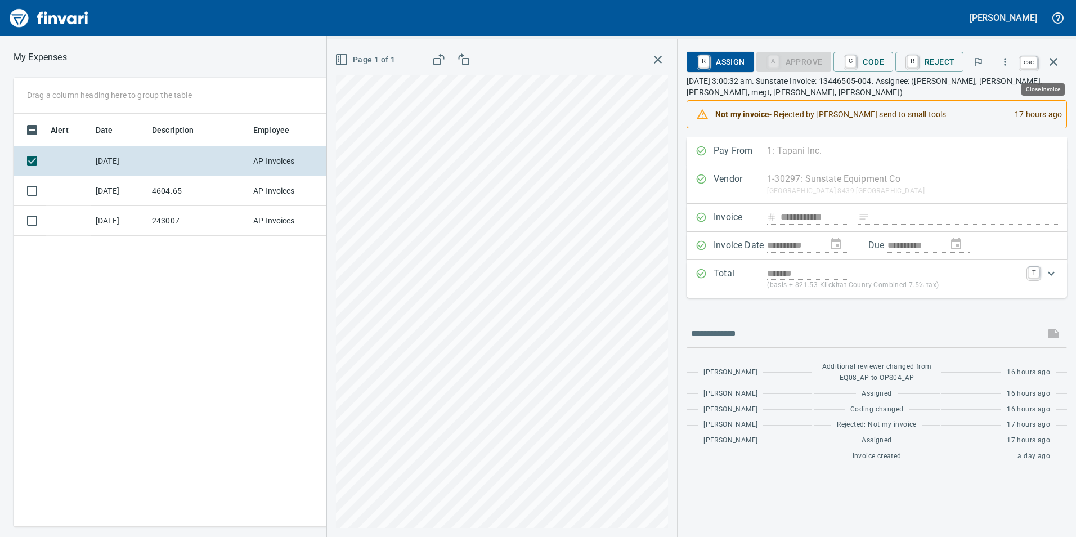 This screenshot has width=1076, height=537. I want to click on button: RAssign, so click(720, 62).